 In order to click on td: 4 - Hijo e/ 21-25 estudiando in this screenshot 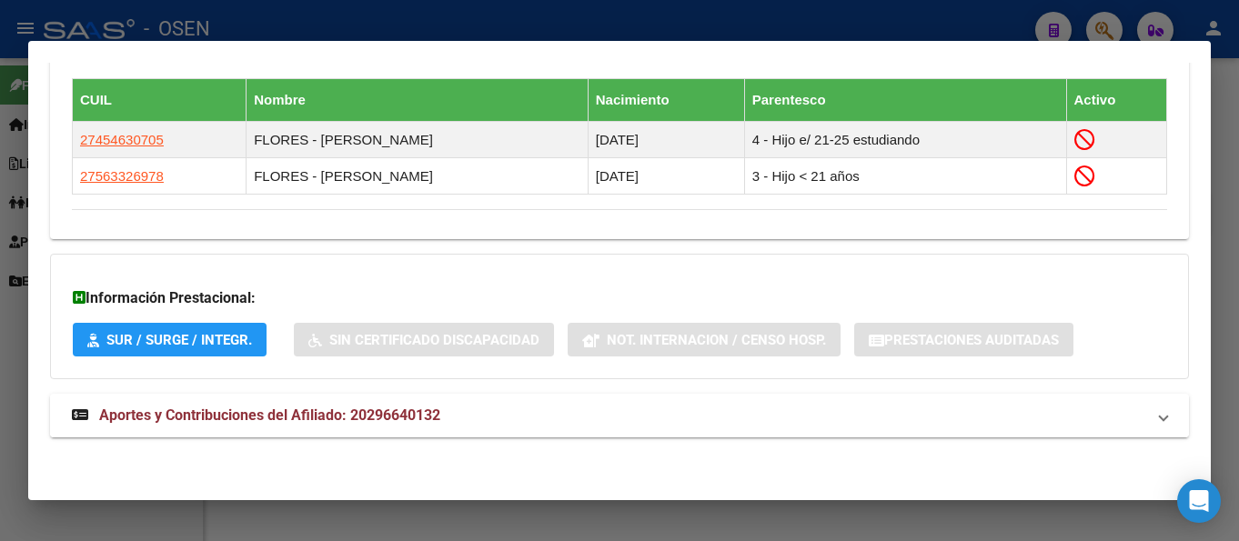, I will do `click(905, 139)`.